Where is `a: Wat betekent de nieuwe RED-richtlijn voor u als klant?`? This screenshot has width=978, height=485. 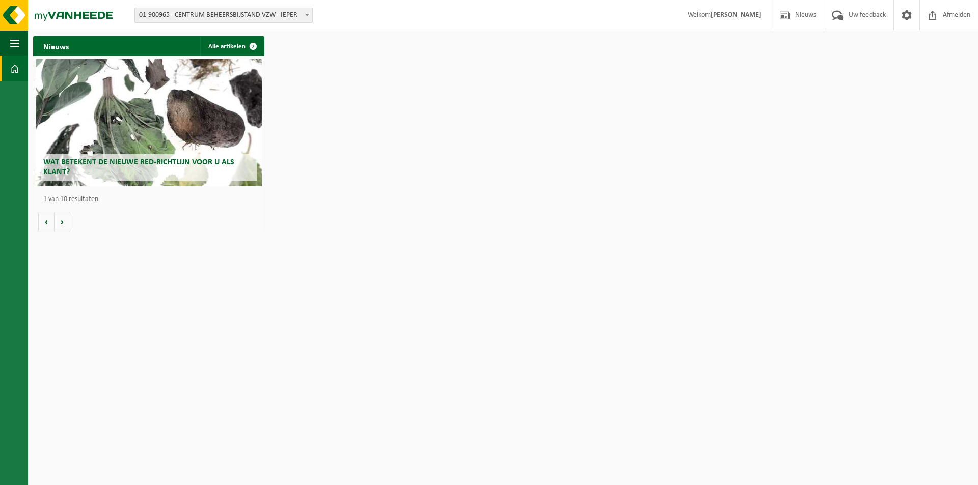
a: Wat betekent de nieuwe RED-richtlijn voor u als klant? is located at coordinates (149, 123).